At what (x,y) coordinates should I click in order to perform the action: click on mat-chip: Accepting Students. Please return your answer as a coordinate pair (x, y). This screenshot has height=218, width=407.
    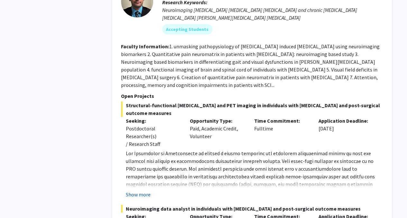
    Looking at the image, I should click on (187, 29).